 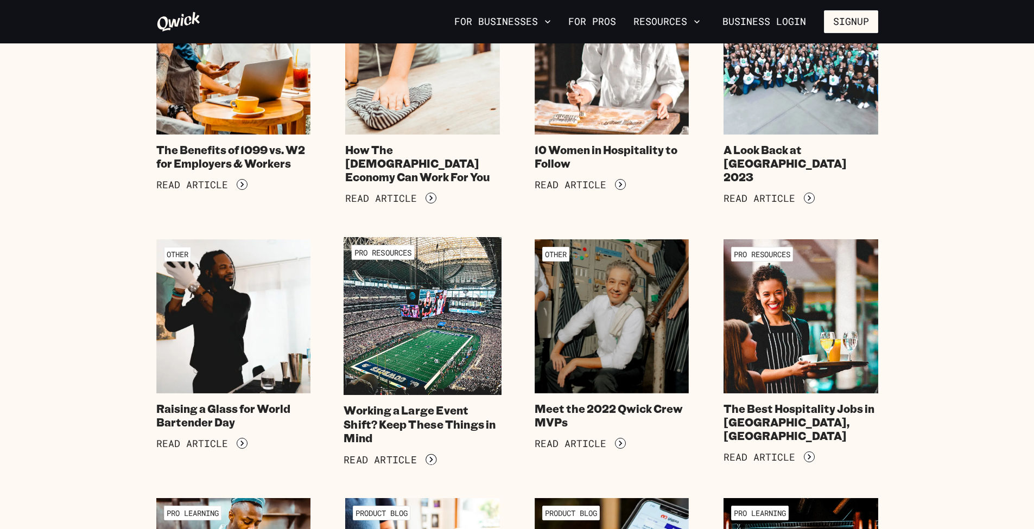 I want to click on h4: Meet the 2022 Qwick Crew MVPs, so click(x=612, y=416).